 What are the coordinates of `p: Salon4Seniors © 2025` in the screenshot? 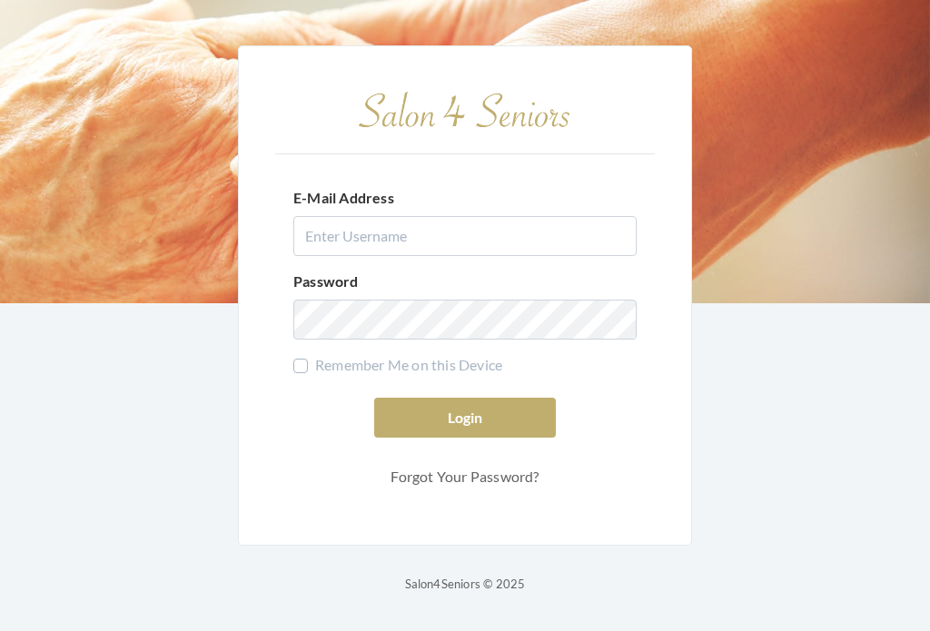 It's located at (465, 584).